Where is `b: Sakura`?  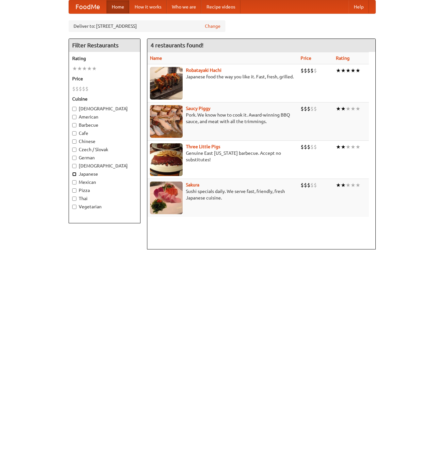
b: Sakura is located at coordinates (192, 185).